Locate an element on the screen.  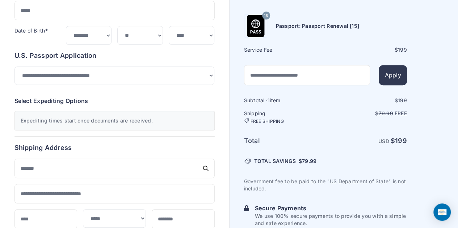
h6: Passport: Passport Renewal [15] is located at coordinates (318, 26).